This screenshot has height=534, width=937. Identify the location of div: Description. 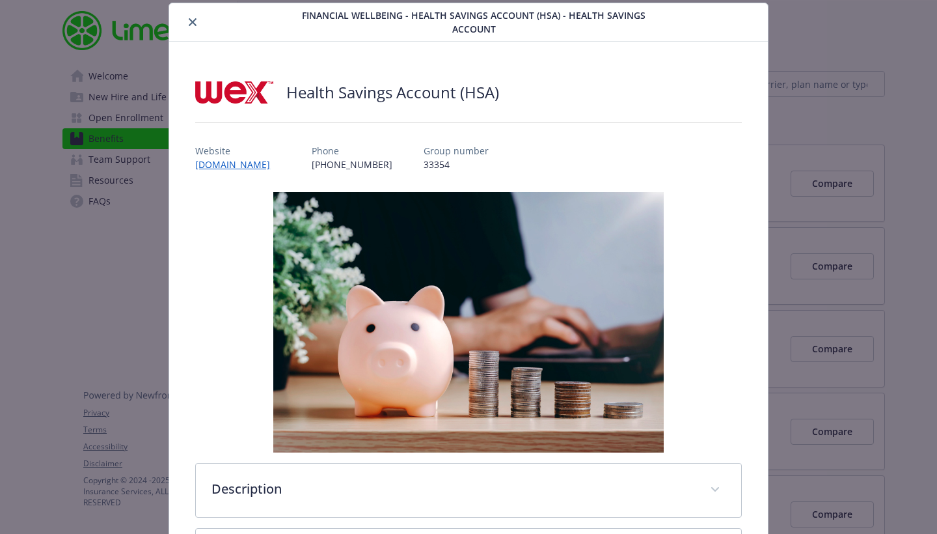
(469, 490).